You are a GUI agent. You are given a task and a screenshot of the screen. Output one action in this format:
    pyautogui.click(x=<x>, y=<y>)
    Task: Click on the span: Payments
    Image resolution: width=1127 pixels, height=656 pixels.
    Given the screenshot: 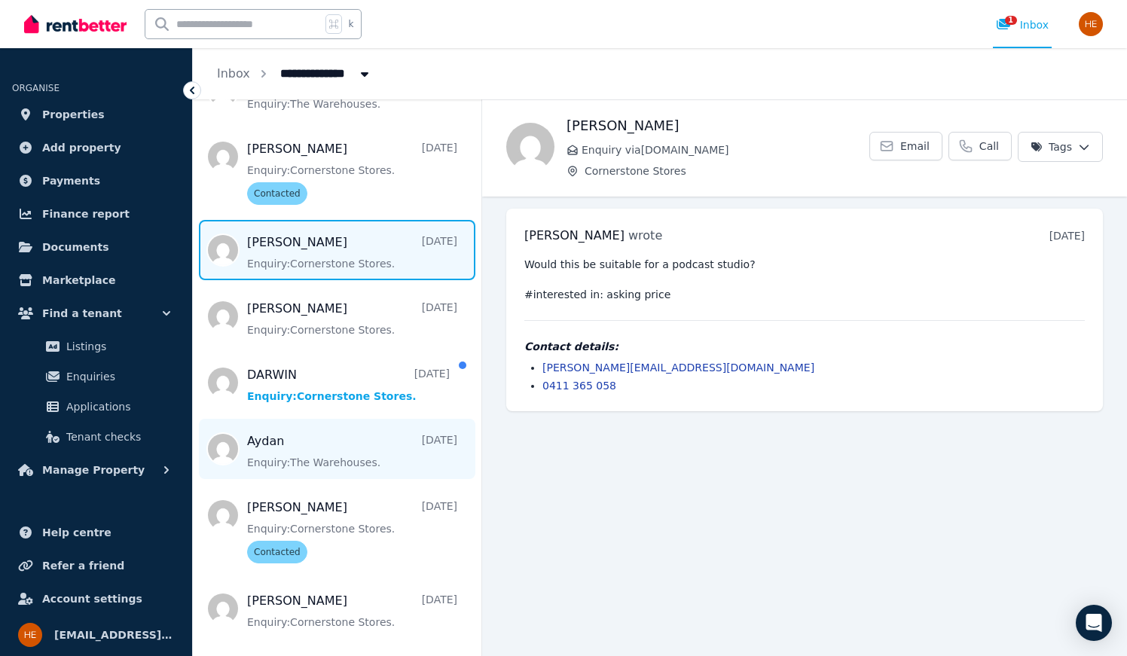 What is the action you would take?
    pyautogui.click(x=71, y=181)
    